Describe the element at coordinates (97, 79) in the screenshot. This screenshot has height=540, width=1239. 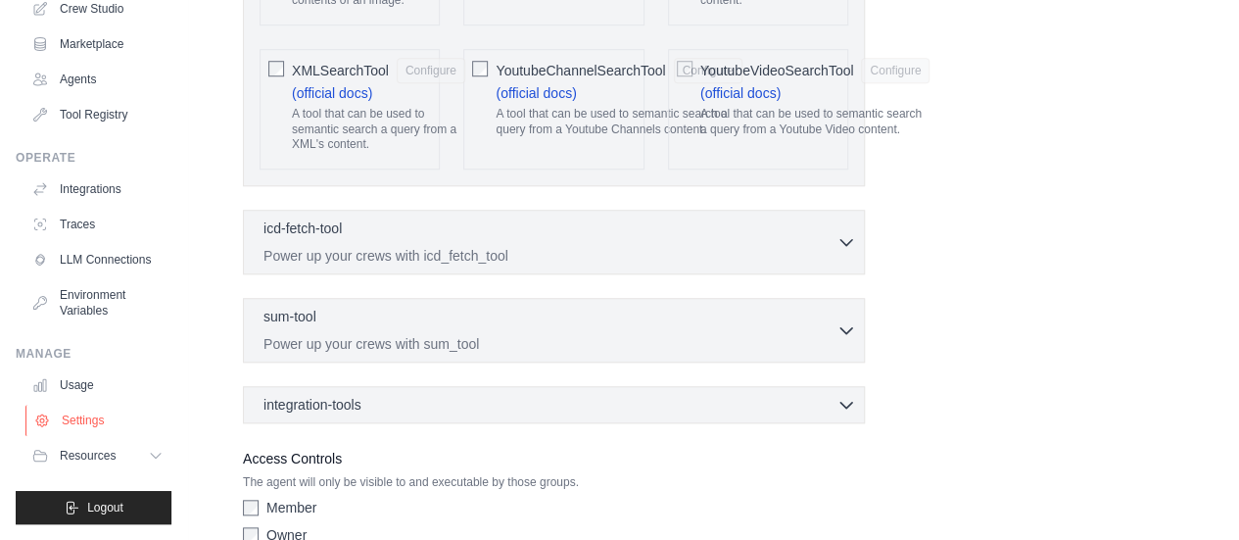
I see `a: Agents` at that location.